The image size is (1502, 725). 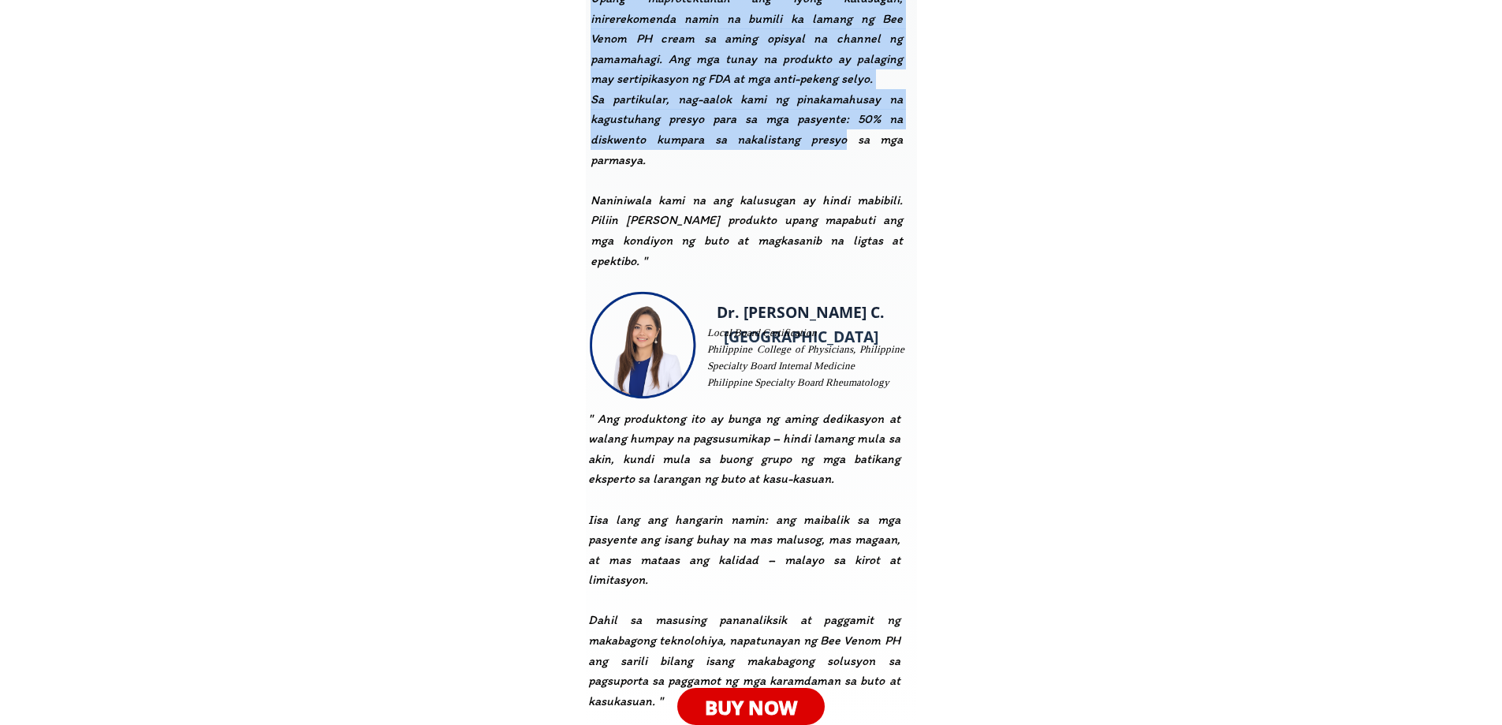 I want to click on font: Philippine Specialty Board Rheumatology, so click(x=798, y=382).